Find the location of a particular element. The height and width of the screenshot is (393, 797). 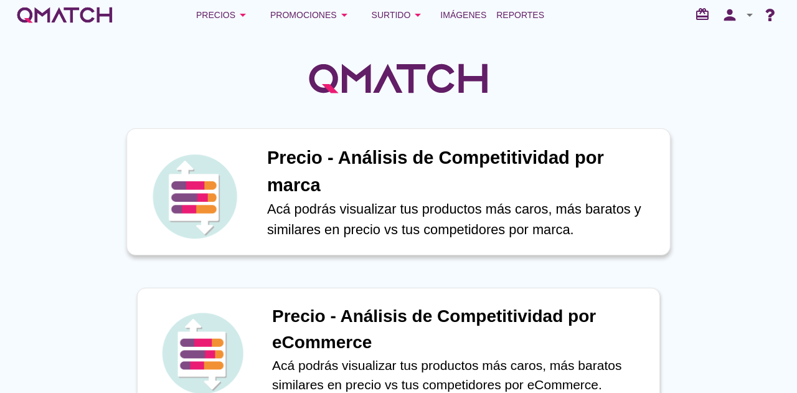

img: QMatchLogo is located at coordinates (398, 78).